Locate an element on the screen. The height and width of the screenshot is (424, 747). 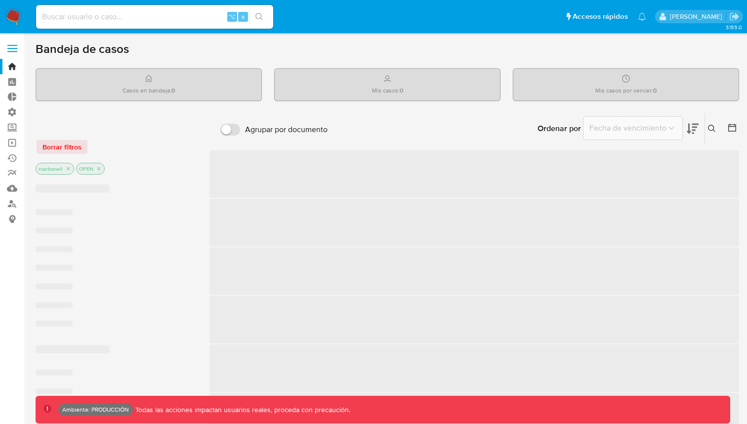
span: Accesos rápidos is located at coordinates (601, 16).